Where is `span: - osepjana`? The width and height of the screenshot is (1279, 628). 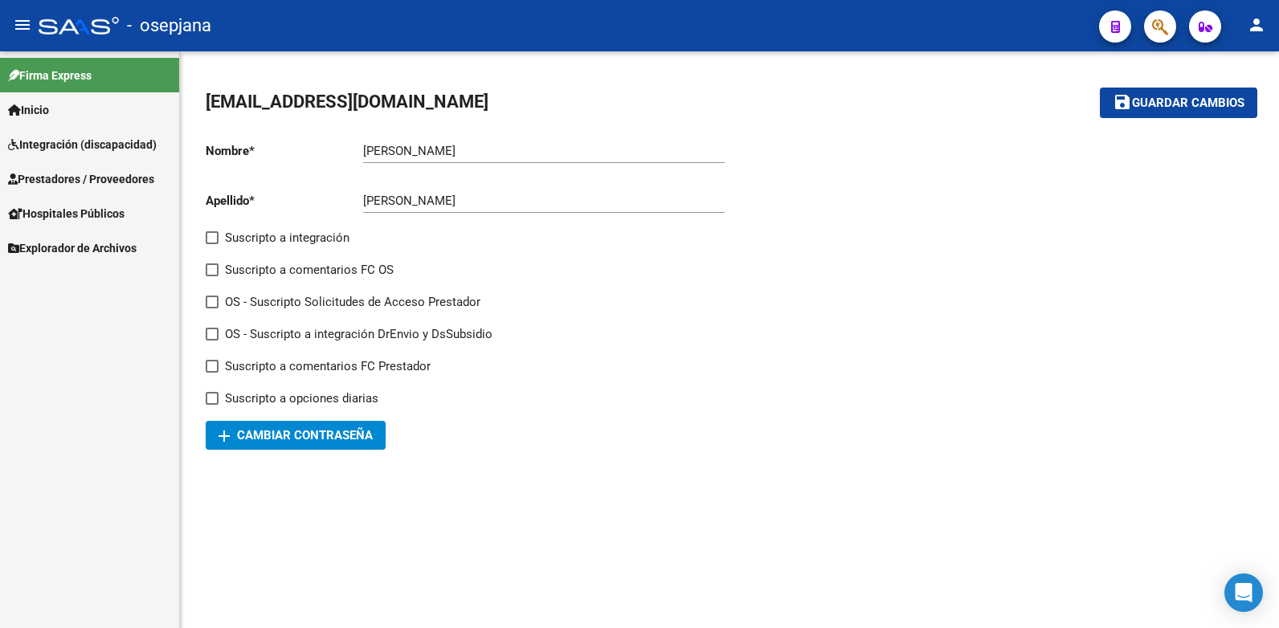 span: - osepjana is located at coordinates (169, 26).